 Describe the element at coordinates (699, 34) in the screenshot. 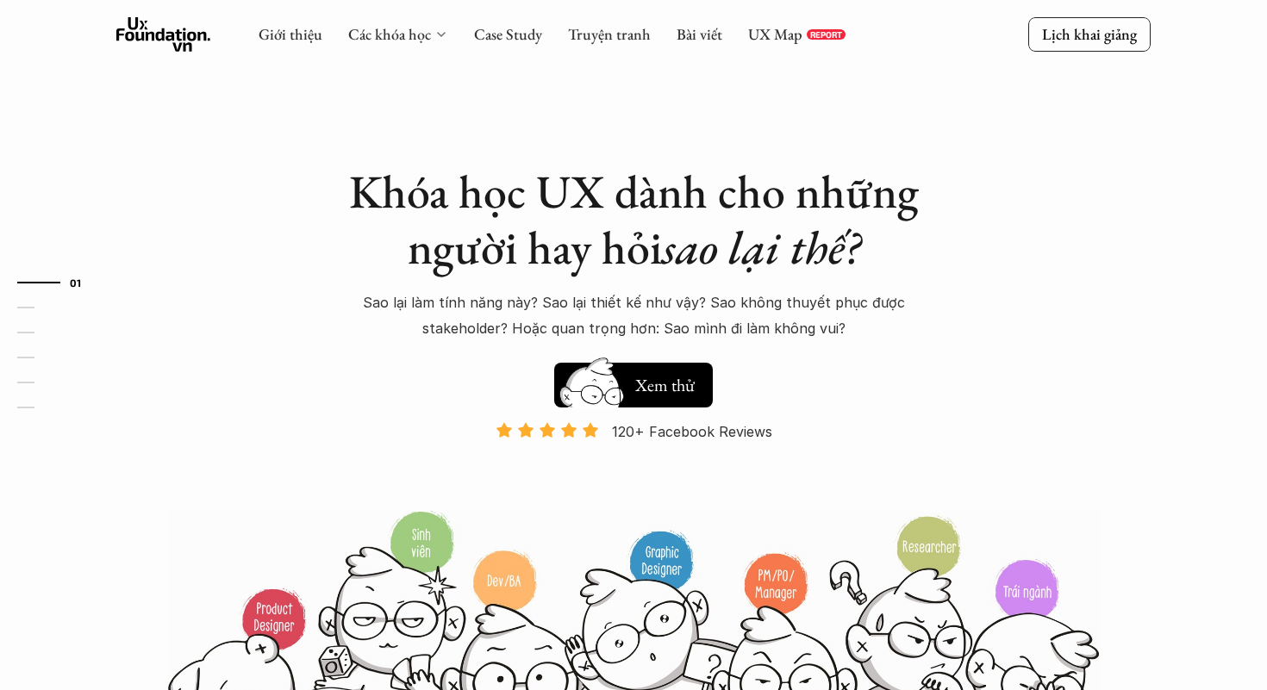

I see `a: Bài viết` at that location.